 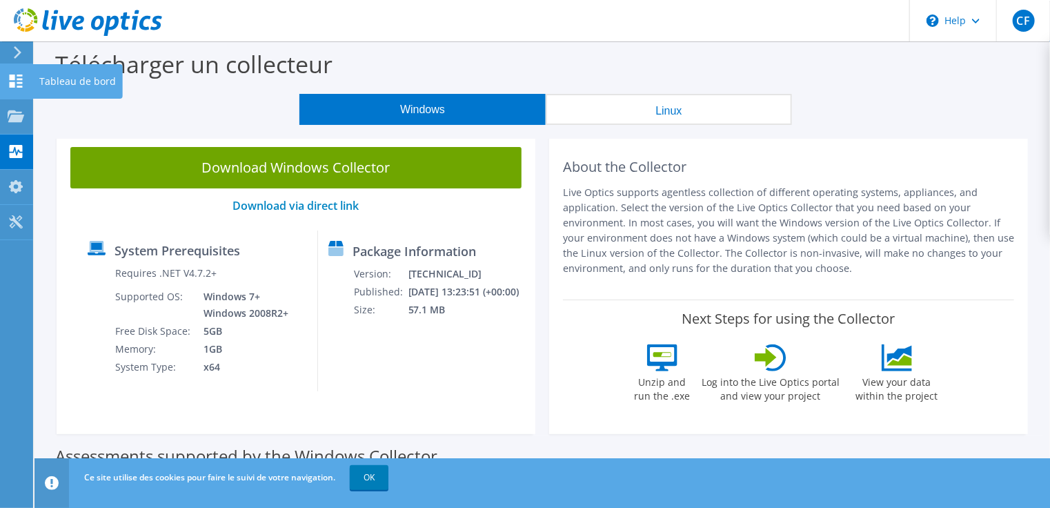 I want to click on svg: \n, so click(x=933, y=21).